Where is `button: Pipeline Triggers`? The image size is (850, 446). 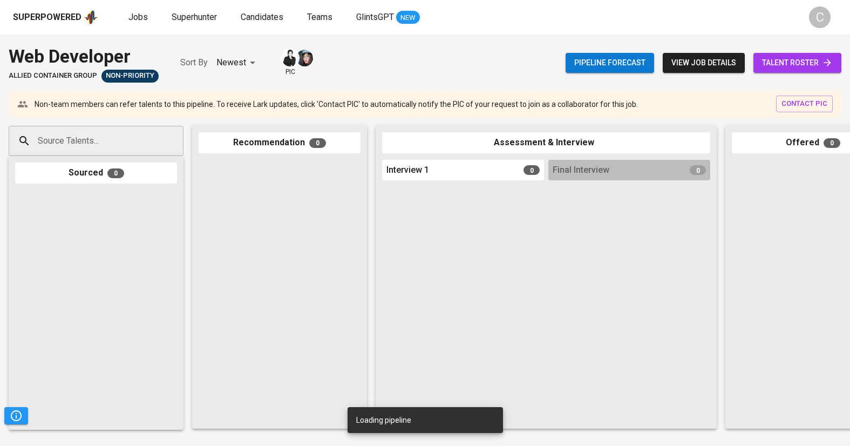
button: Pipeline Triggers is located at coordinates (16, 416).